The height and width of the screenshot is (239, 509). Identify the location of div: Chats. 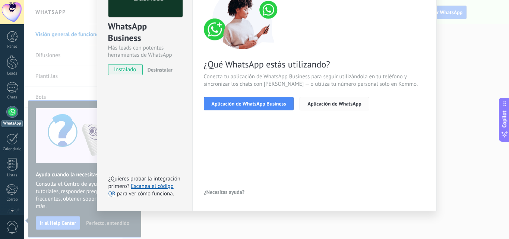
(12, 97).